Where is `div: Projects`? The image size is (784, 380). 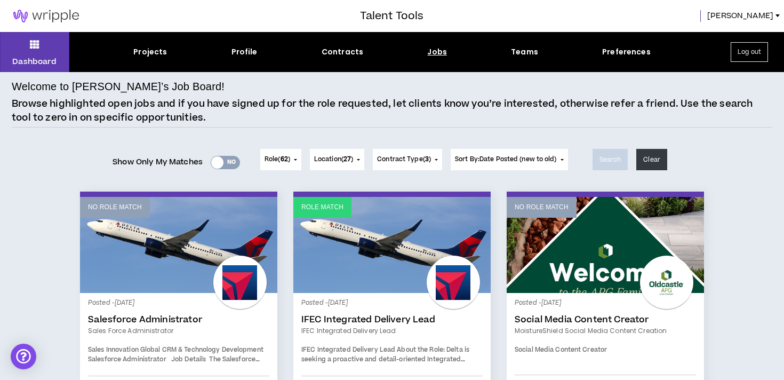
div: Projects is located at coordinates (150, 52).